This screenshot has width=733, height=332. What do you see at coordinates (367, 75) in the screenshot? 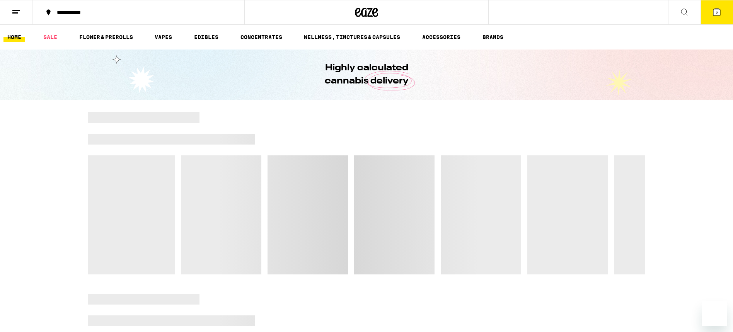
I see `h1: Highly calculated cannabis delivery` at bounding box center [367, 75].